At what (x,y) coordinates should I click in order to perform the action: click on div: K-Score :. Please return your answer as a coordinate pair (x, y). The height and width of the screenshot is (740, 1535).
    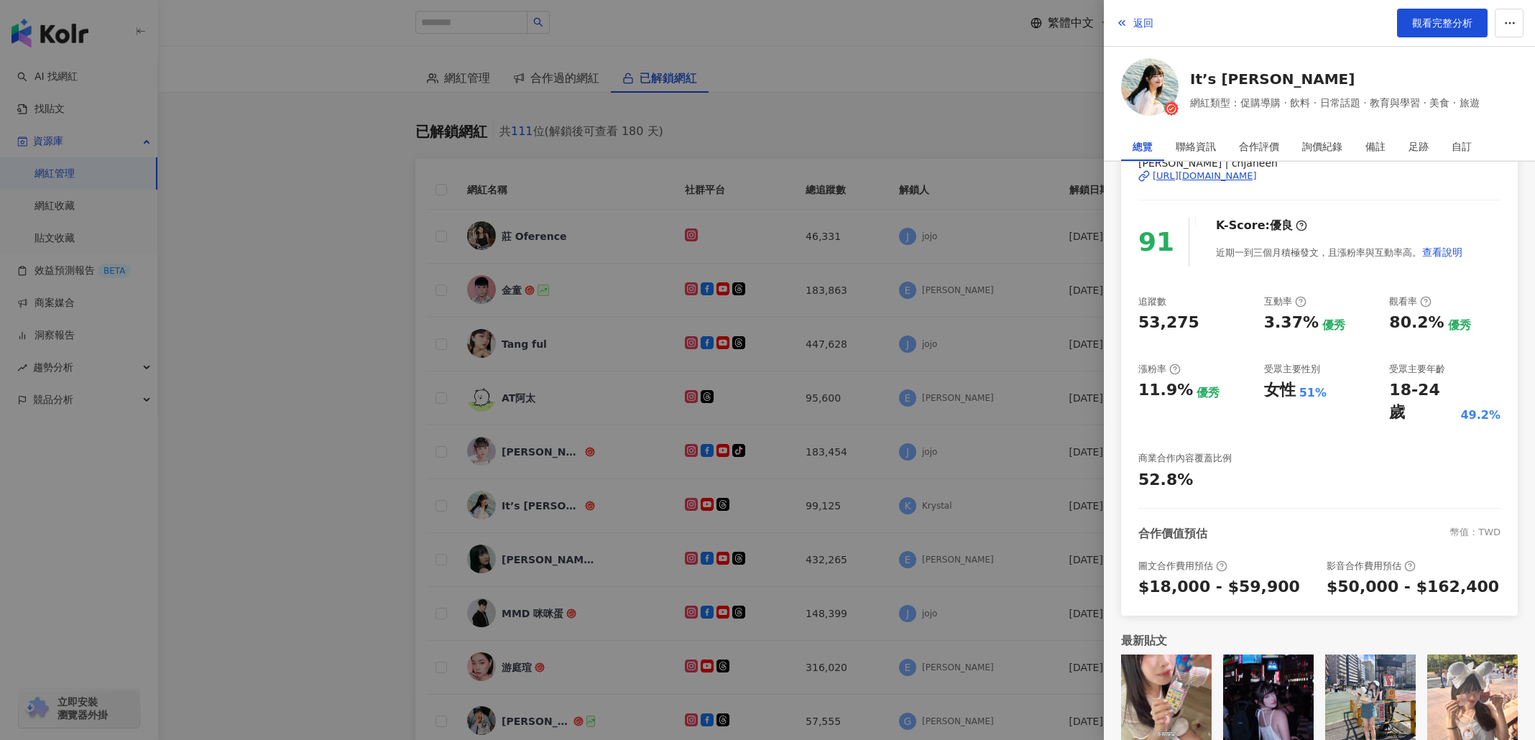
    Looking at the image, I should click on (1261, 226).